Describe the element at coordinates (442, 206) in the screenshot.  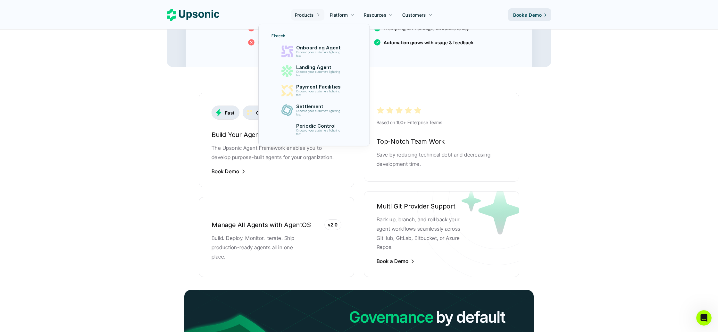
I see `h6: Multi Git Provider Support` at that location.